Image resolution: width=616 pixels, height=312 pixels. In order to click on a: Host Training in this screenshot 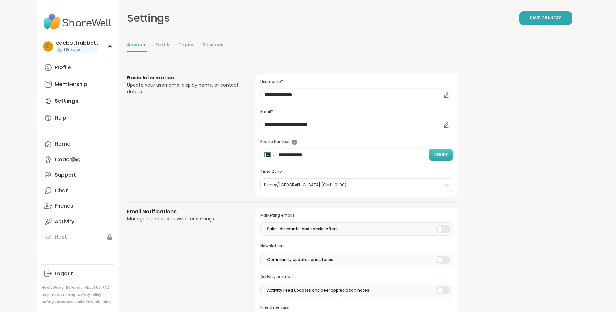, I will do `click(64, 295)`.